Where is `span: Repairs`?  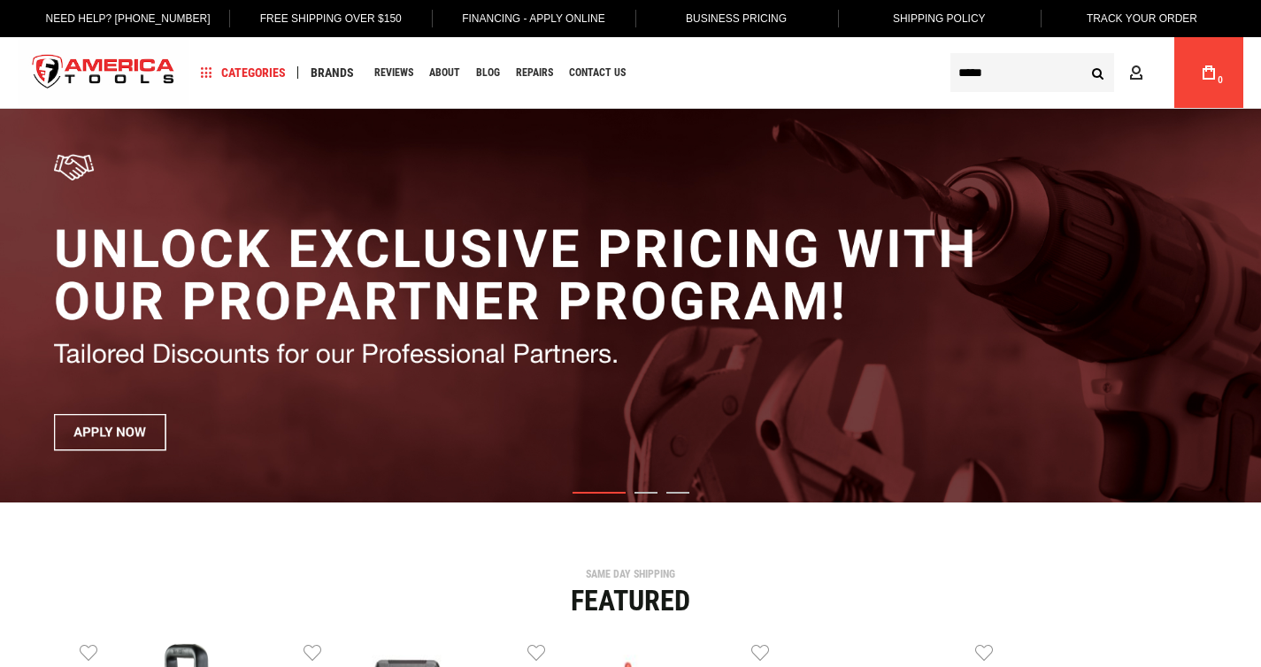
span: Repairs is located at coordinates (535, 73).